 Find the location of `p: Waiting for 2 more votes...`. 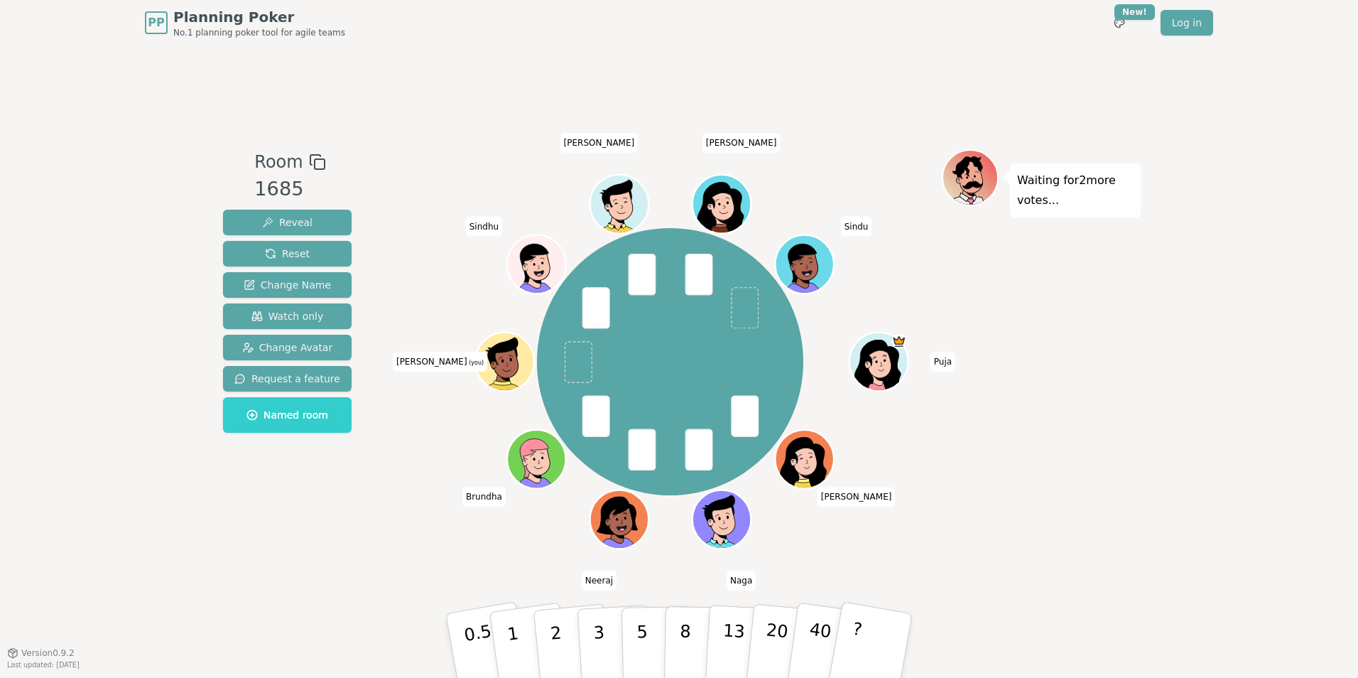

p: Waiting for 2 more votes... is located at coordinates (1075, 190).